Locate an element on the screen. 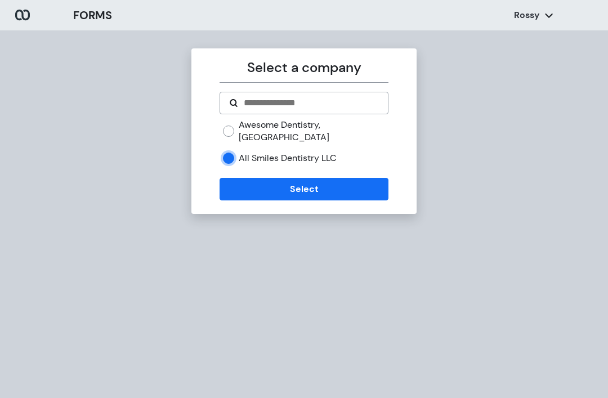 This screenshot has width=608, height=398. button: Select is located at coordinates (303, 189).